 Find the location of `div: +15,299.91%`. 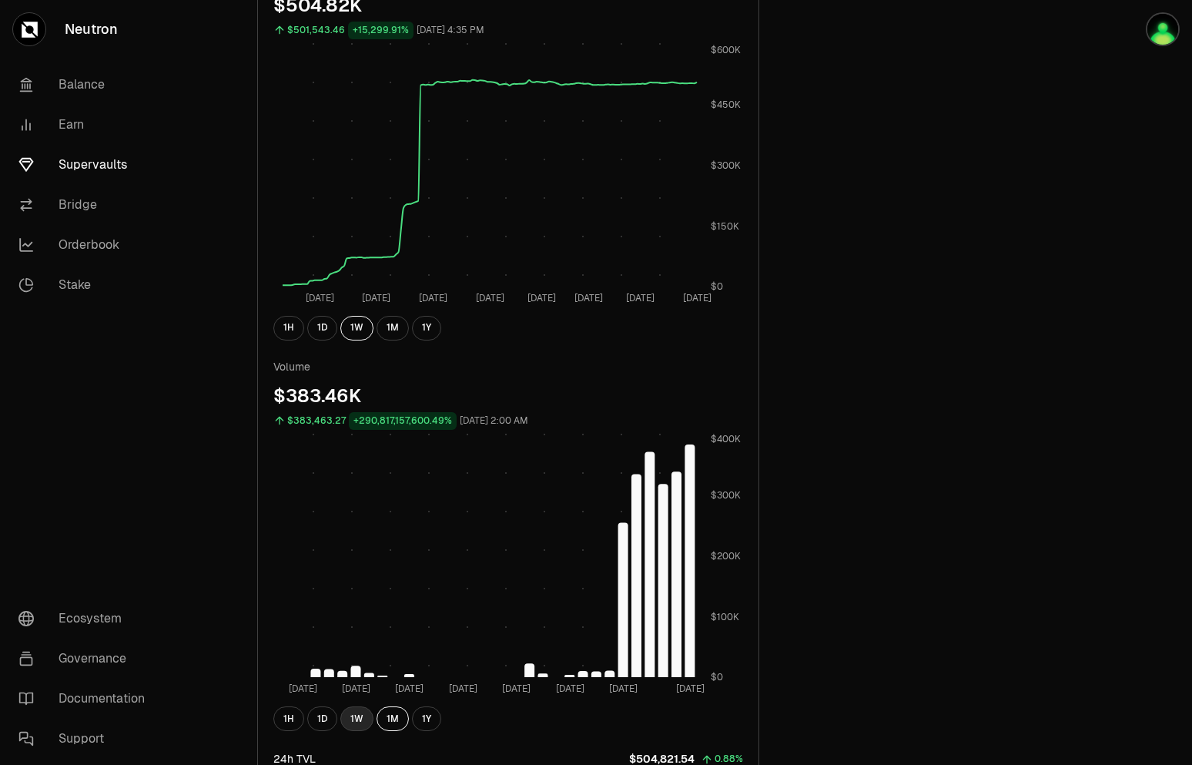

div: +15,299.91% is located at coordinates (380, 30).